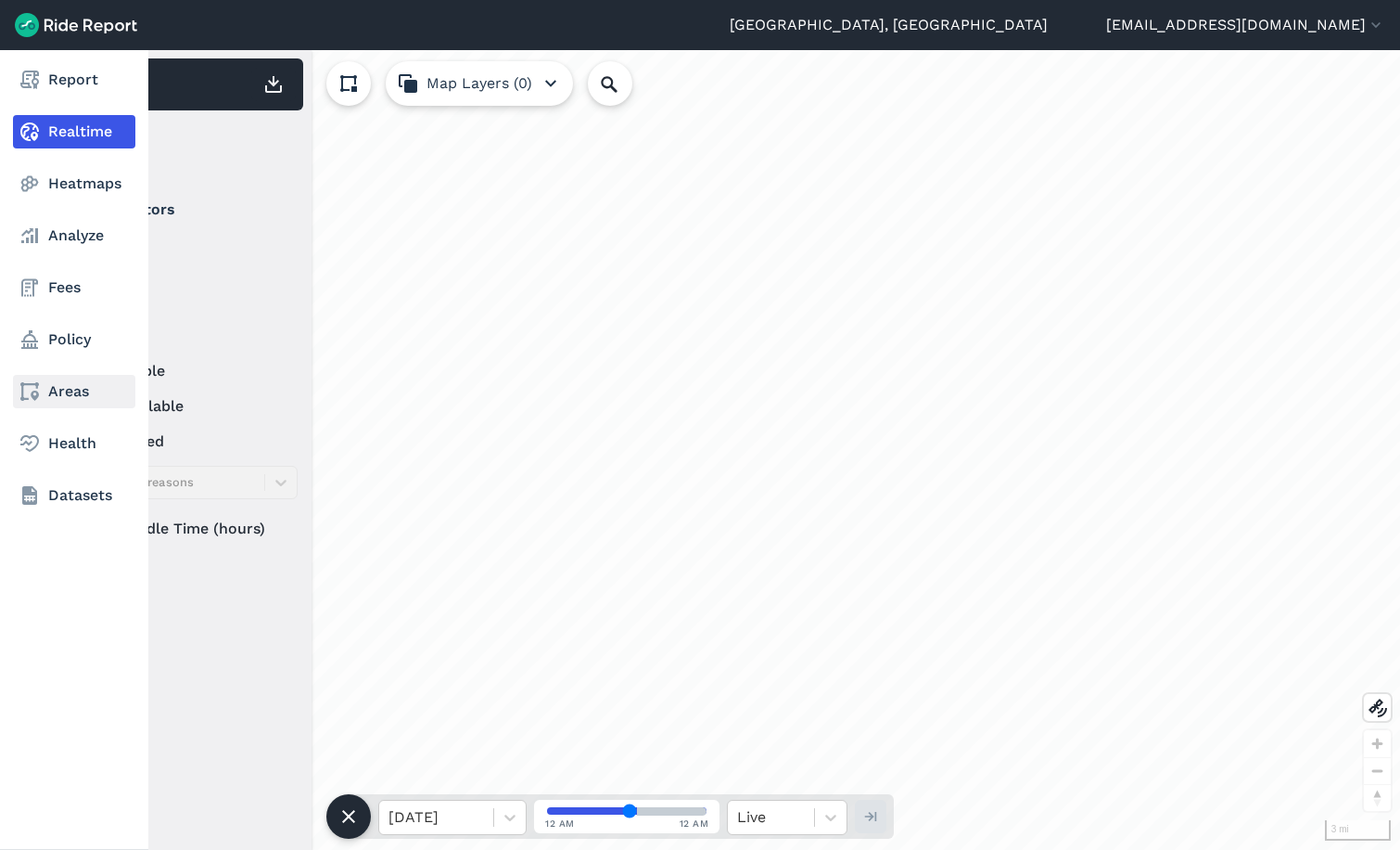 This screenshot has width=1400, height=850. I want to click on img: Ride Report, so click(76, 25).